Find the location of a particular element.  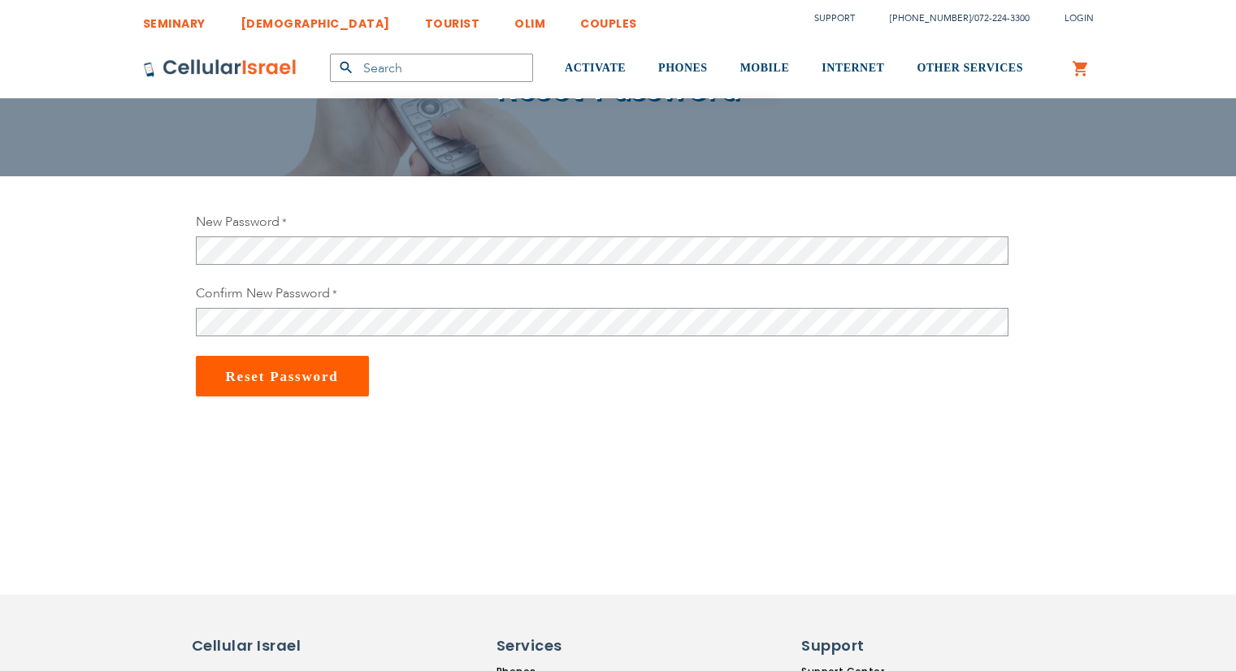

h6: Cellular Israel is located at coordinates (261, 646).